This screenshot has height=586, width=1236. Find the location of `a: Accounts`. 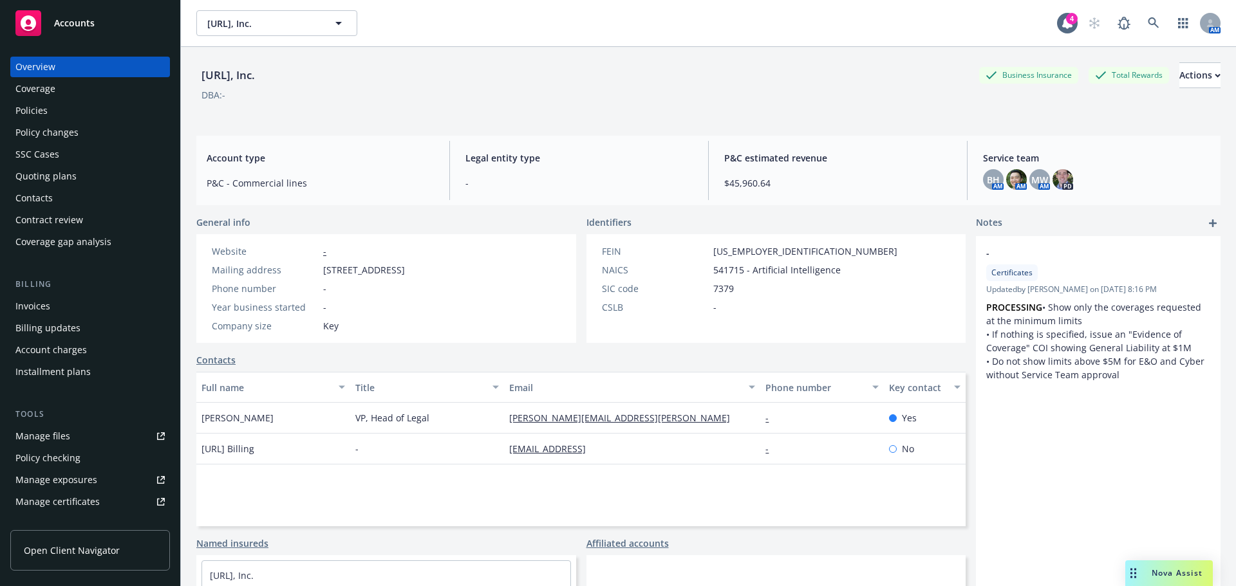

a: Accounts is located at coordinates (90, 23).